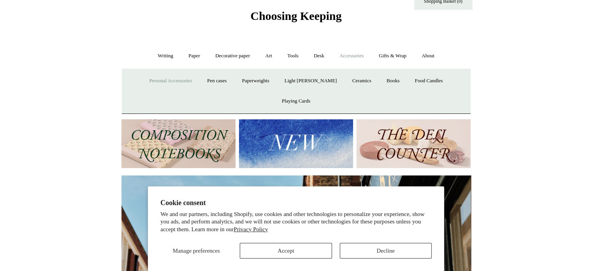 This screenshot has width=592, height=271. What do you see at coordinates (251, 229) in the screenshot?
I see `a: Privacy Policy` at bounding box center [251, 229].